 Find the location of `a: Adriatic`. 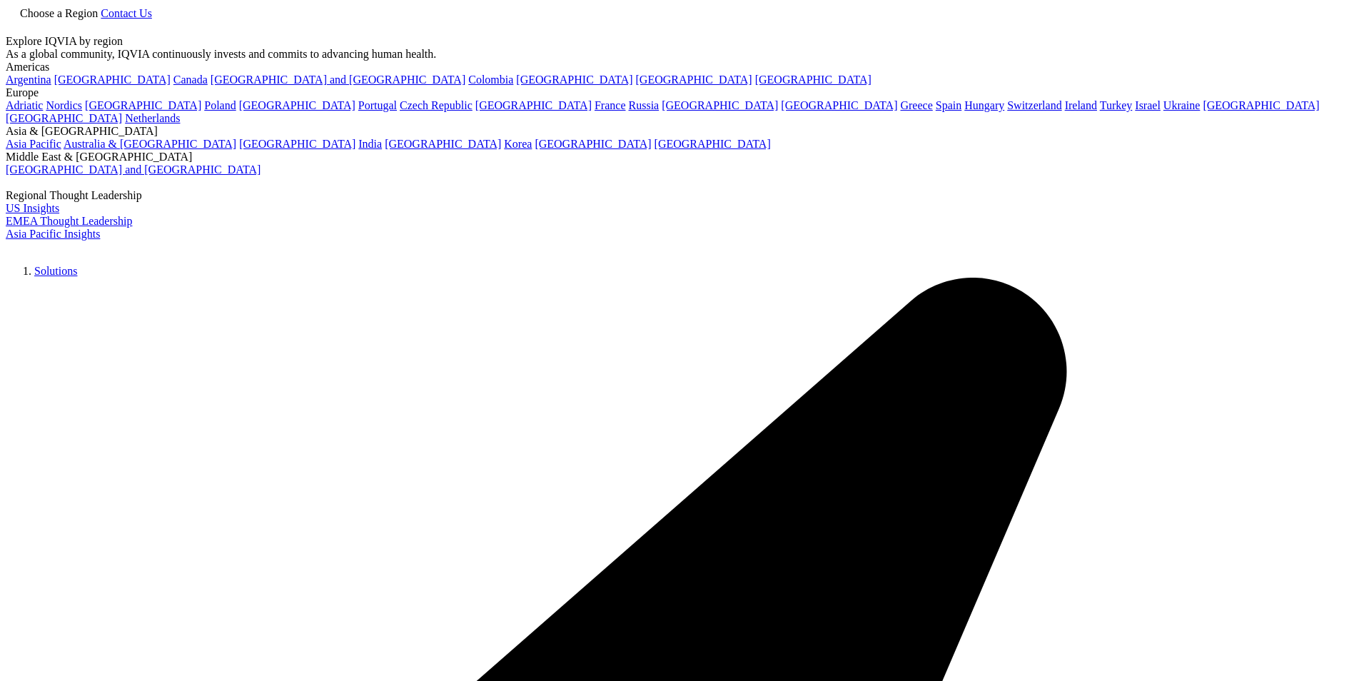

a: Adriatic is located at coordinates (24, 105).